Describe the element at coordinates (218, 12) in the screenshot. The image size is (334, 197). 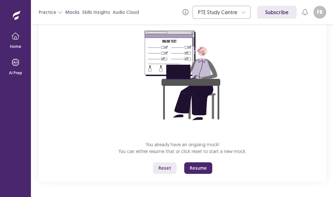
I see `div: PTE Study Centre` at that location.